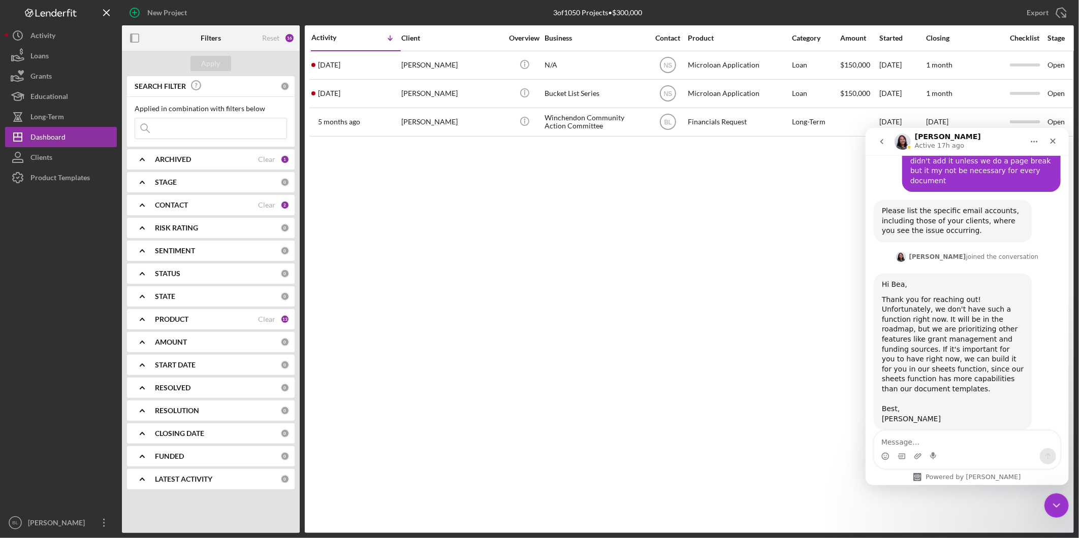  I want to click on button: Activity, so click(61, 36).